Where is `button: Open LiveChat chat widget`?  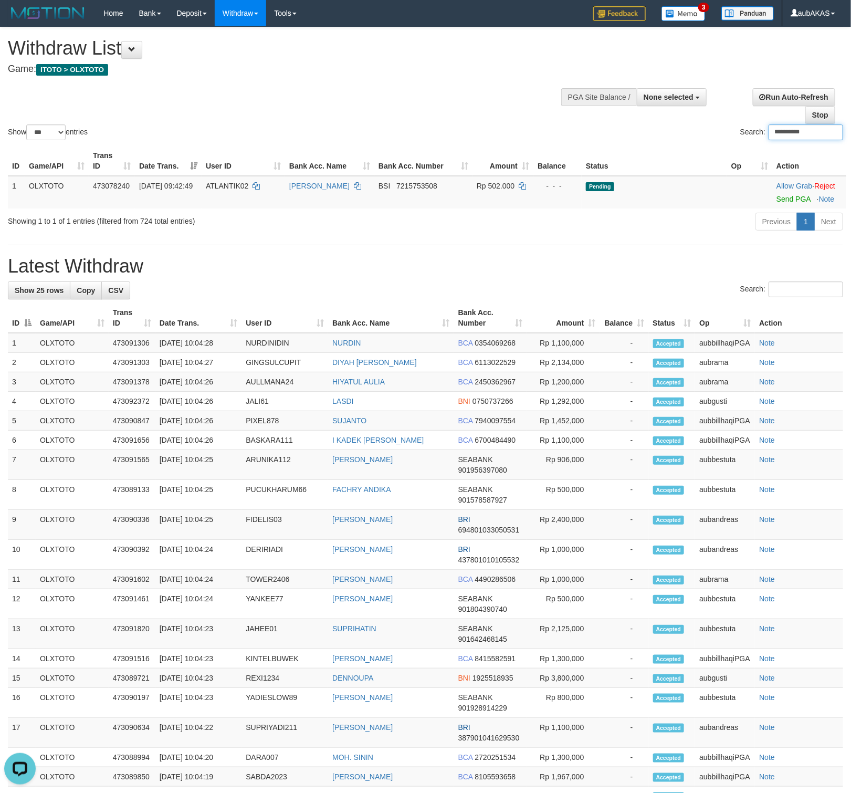 button: Open LiveChat chat widget is located at coordinates (20, 20).